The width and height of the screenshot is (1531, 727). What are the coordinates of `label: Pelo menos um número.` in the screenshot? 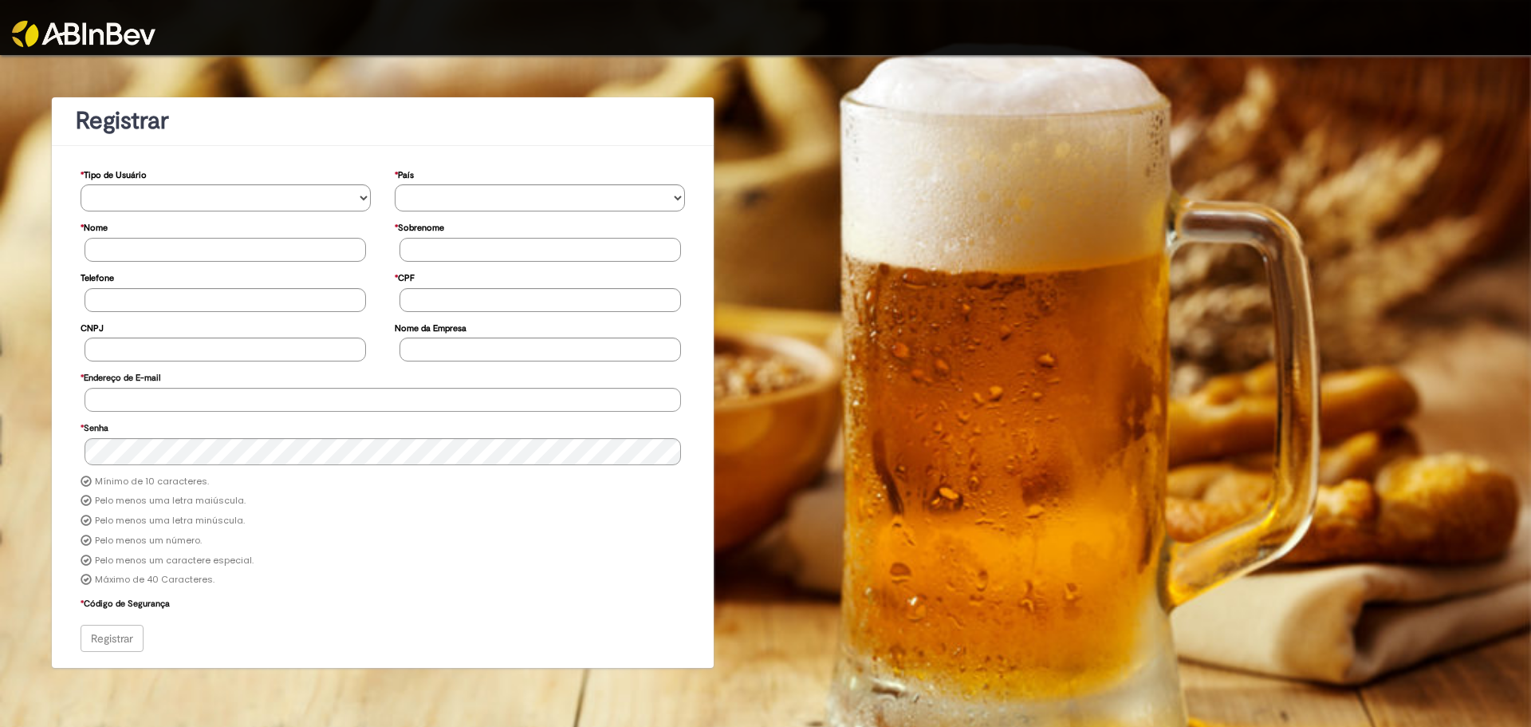 It's located at (148, 541).